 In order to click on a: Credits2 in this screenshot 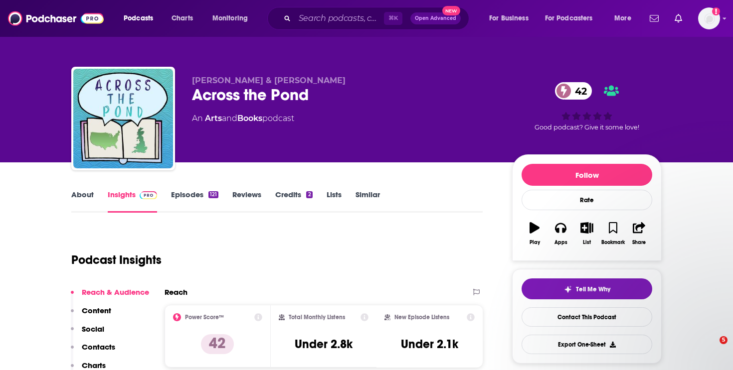, I will do `click(294, 201)`.